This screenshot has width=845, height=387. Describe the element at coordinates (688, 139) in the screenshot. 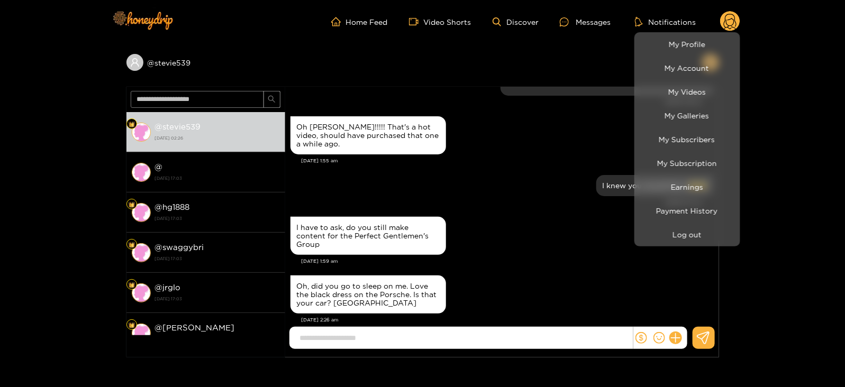

I see `a: My Subscribers` at that location.